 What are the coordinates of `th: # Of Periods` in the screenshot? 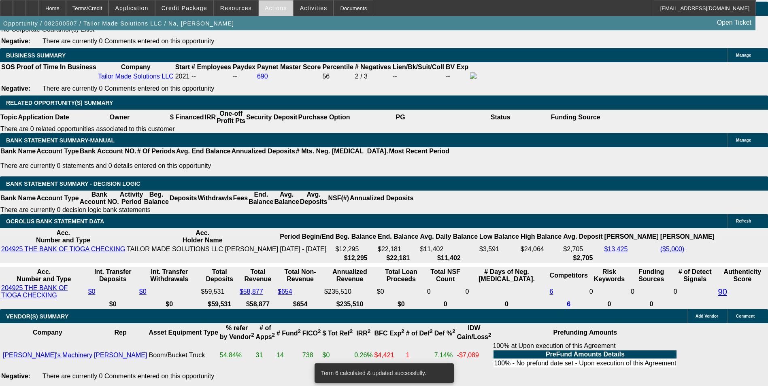 It's located at (156, 151).